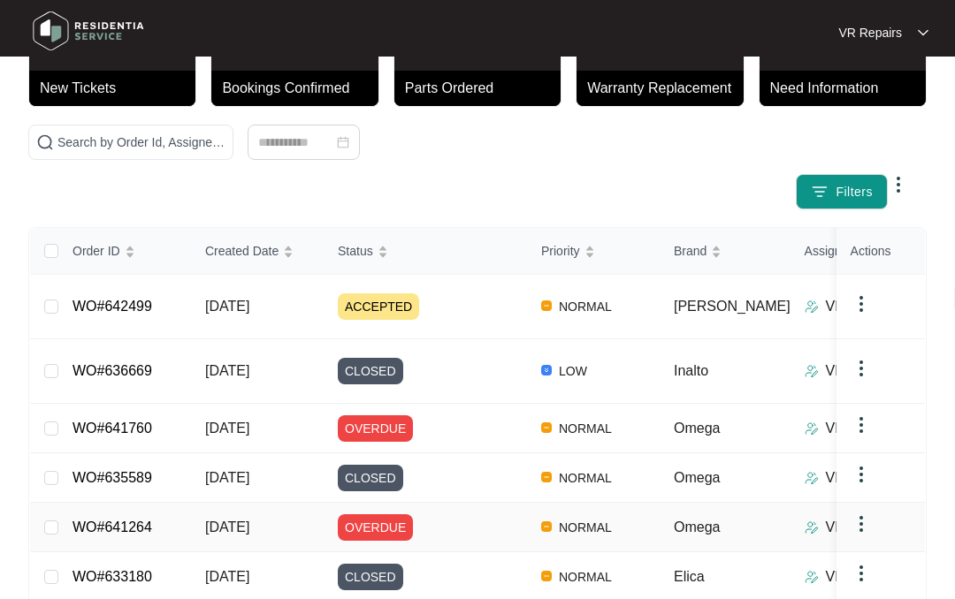  I want to click on span: Inalto, so click(690, 370).